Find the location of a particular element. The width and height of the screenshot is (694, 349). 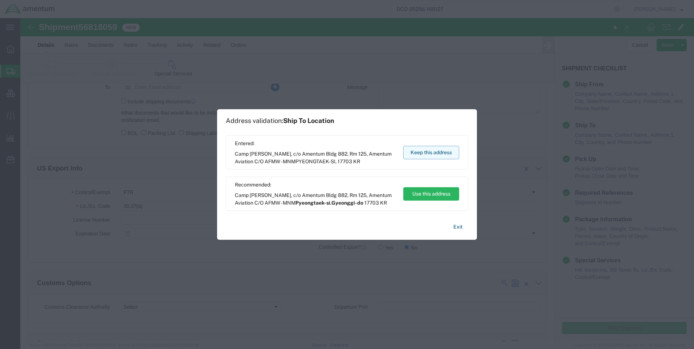

span: PYEONGTAEK-SI is located at coordinates (316, 162).